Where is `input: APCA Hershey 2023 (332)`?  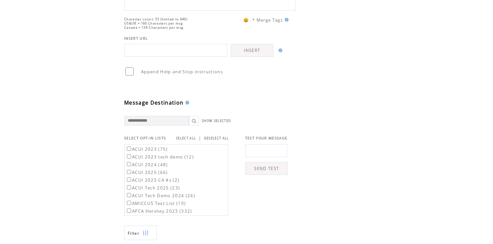 input: APCA Hershey 2023 (332) is located at coordinates (129, 211).